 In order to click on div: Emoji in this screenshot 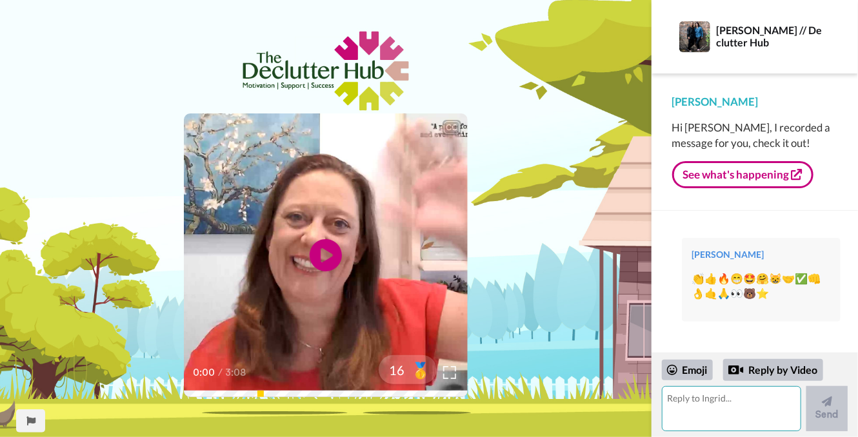, I will do `click(687, 370)`.